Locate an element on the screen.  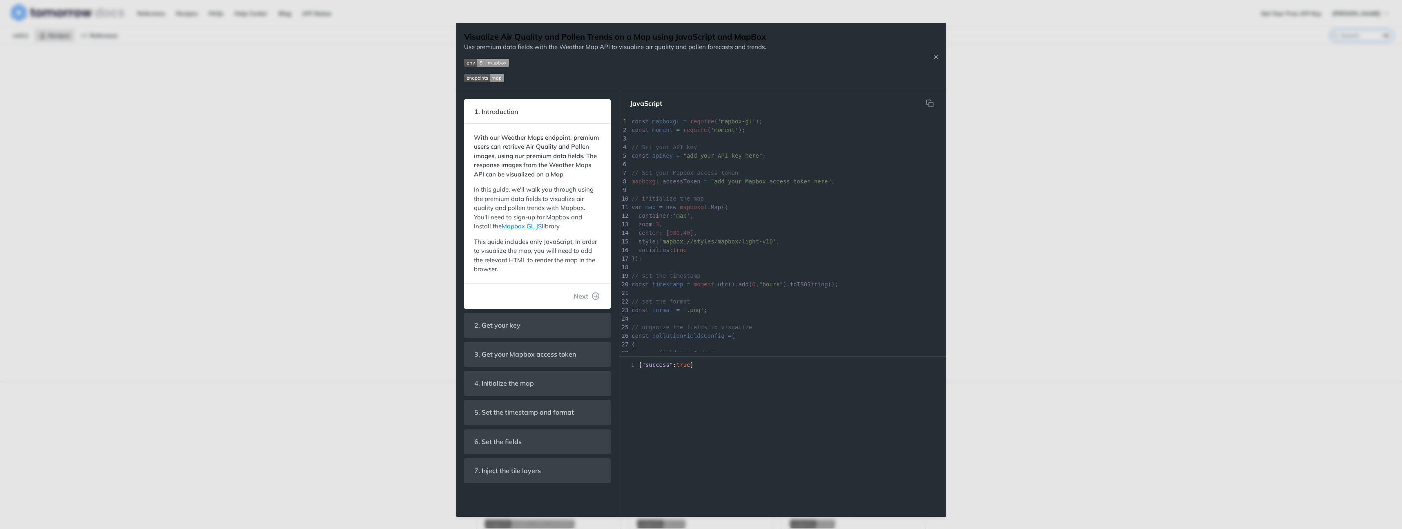
span: 'moment' is located at coordinates (724, 130).